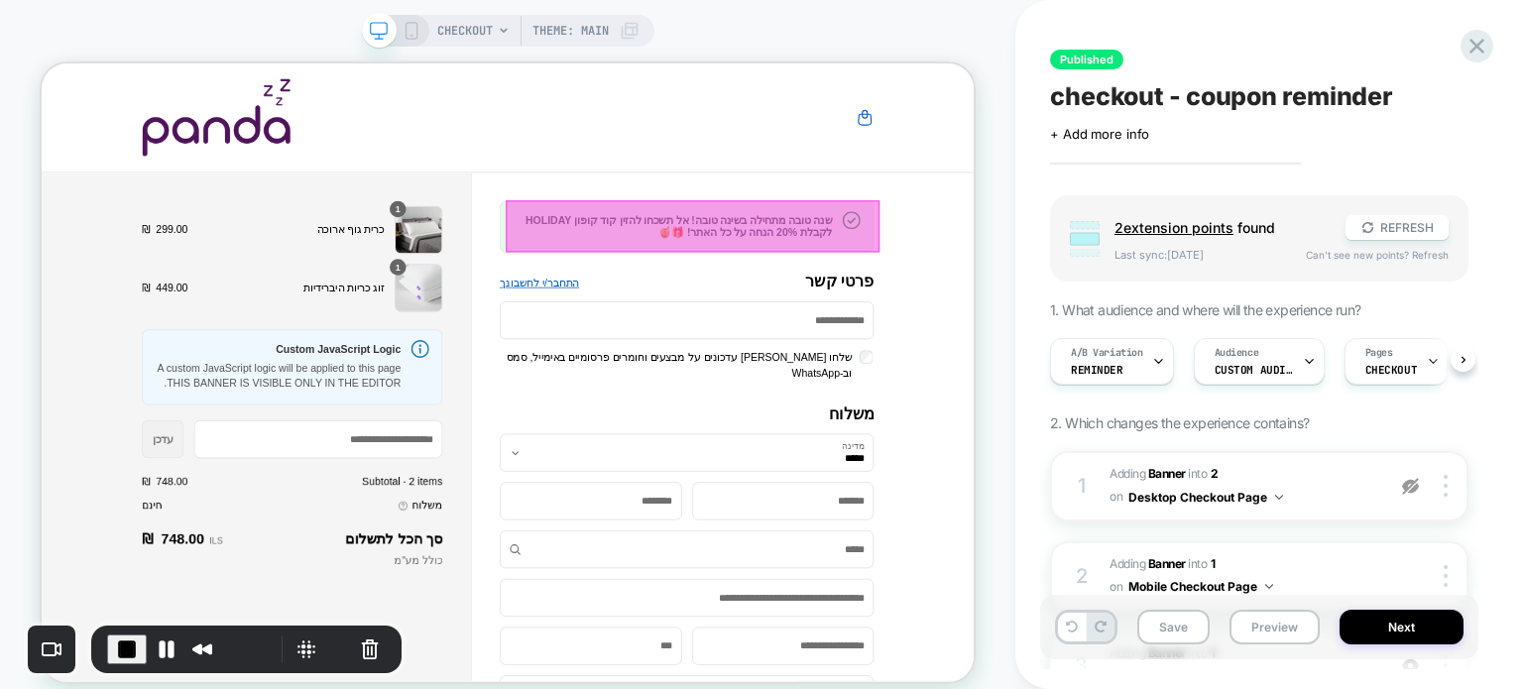 The image size is (1523, 689). Describe the element at coordinates (1219, 227) in the screenshot. I see `span: found` at that location.